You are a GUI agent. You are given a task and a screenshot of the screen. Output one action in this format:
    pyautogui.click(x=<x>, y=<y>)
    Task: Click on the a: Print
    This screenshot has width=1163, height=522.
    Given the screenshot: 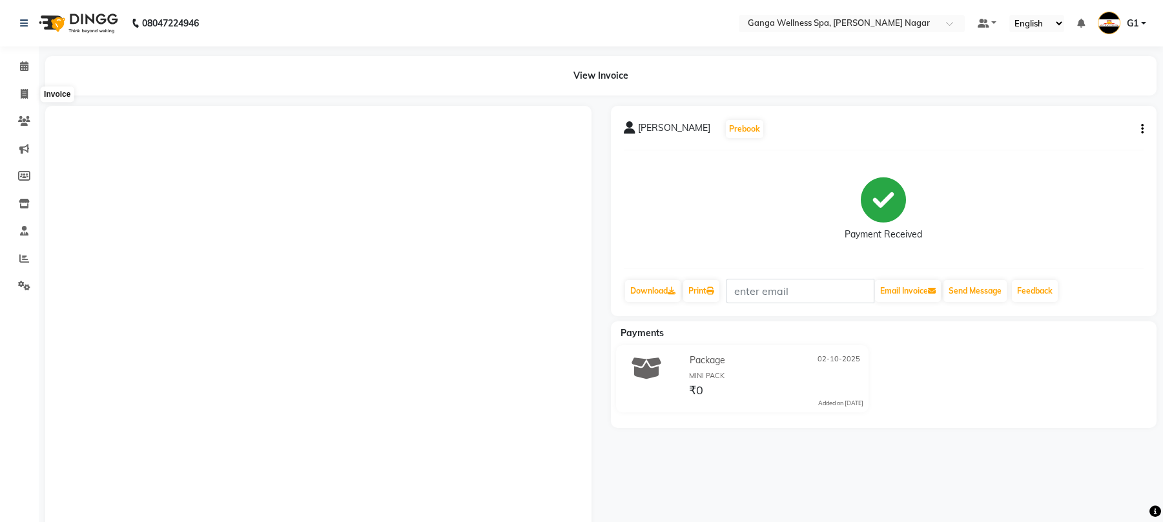 What is the action you would take?
    pyautogui.click(x=701, y=291)
    